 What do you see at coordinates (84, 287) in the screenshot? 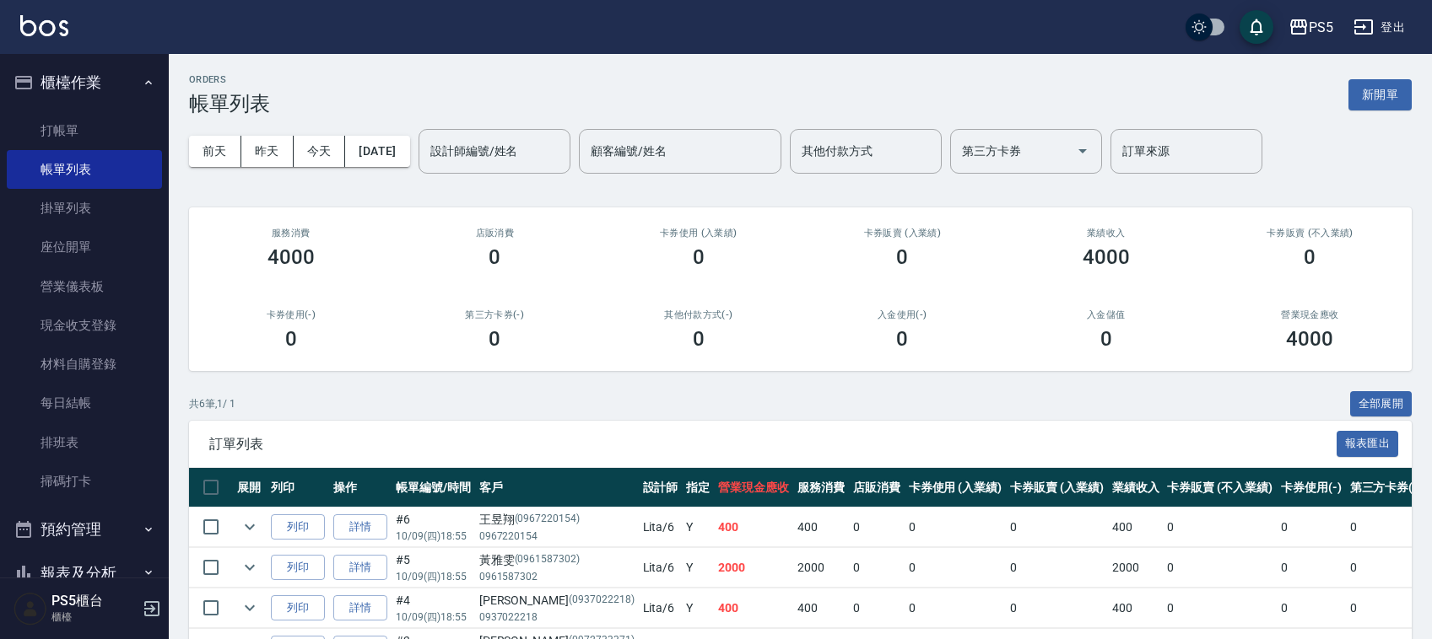
I see `a: 營業儀表板` at bounding box center [84, 287].